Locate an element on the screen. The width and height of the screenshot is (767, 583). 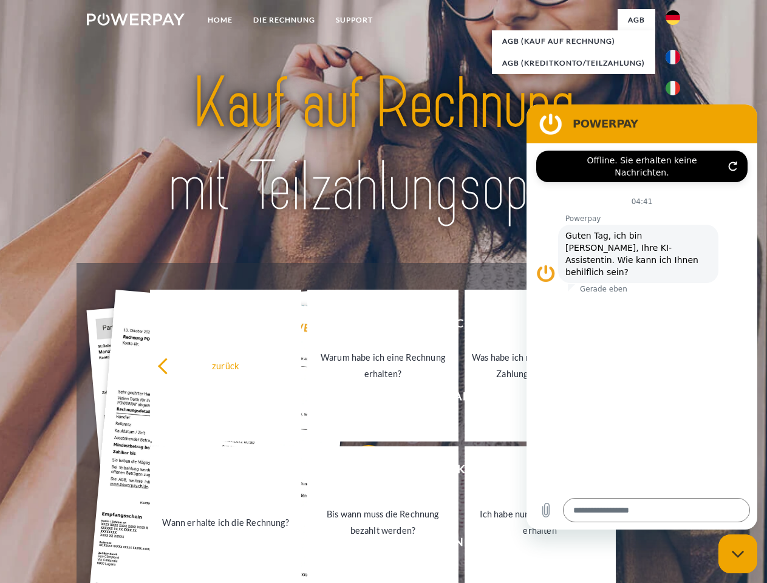
a: agb is located at coordinates (636, 20).